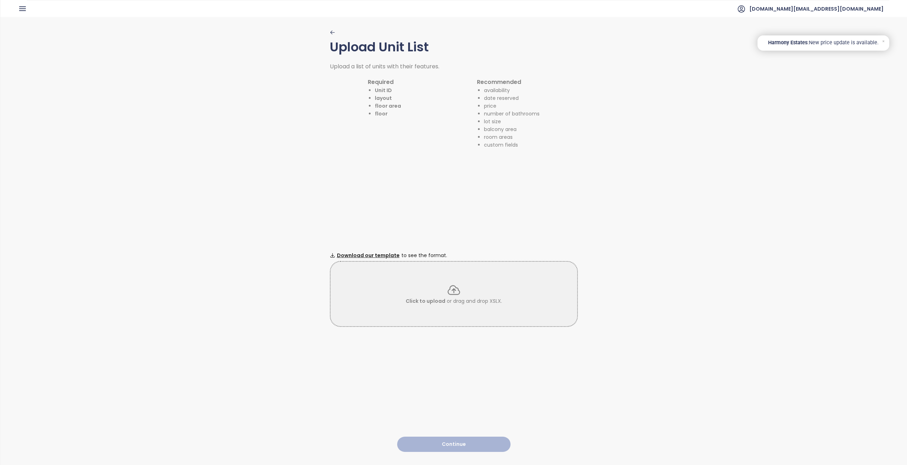 The height and width of the screenshot is (465, 907). What do you see at coordinates (388, 98) in the screenshot?
I see `li: layout` at bounding box center [388, 98].